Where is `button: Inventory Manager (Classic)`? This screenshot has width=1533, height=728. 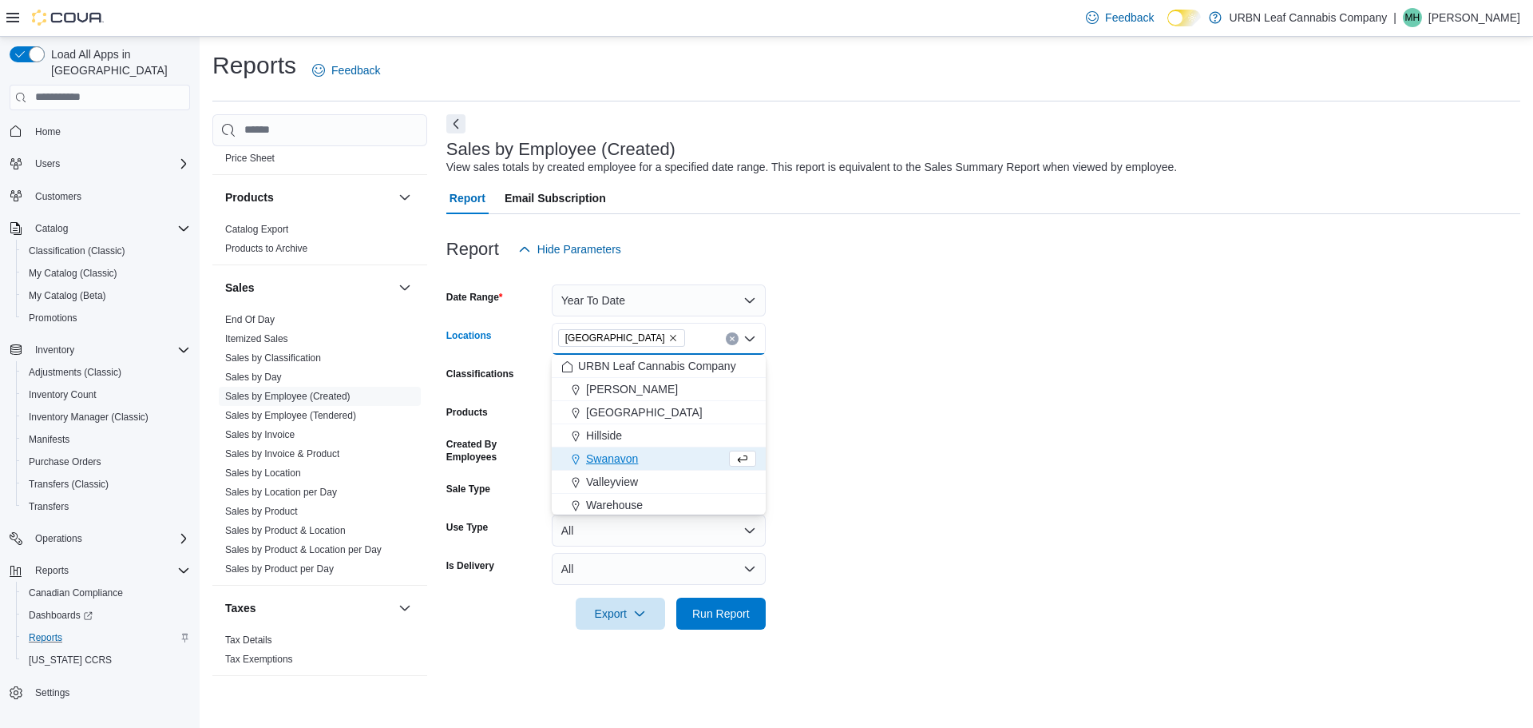 button: Inventory Manager (Classic) is located at coordinates (106, 417).